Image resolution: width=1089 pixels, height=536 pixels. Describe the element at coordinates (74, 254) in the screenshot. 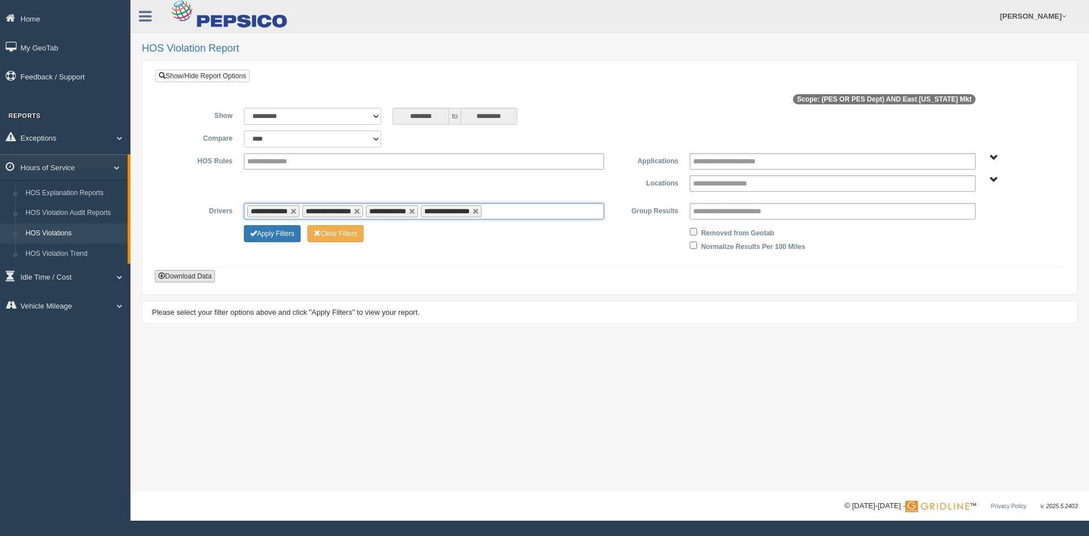

I see `a: HOS Violation Trend` at that location.